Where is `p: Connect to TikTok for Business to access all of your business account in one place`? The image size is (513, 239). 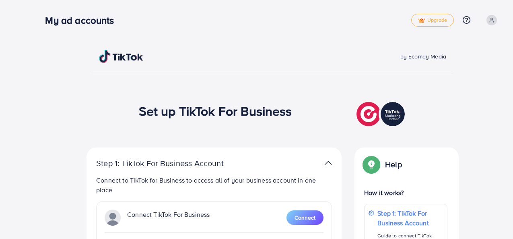 p: Connect to TikTok for Business to access all of your business account in one place is located at coordinates (214, 185).